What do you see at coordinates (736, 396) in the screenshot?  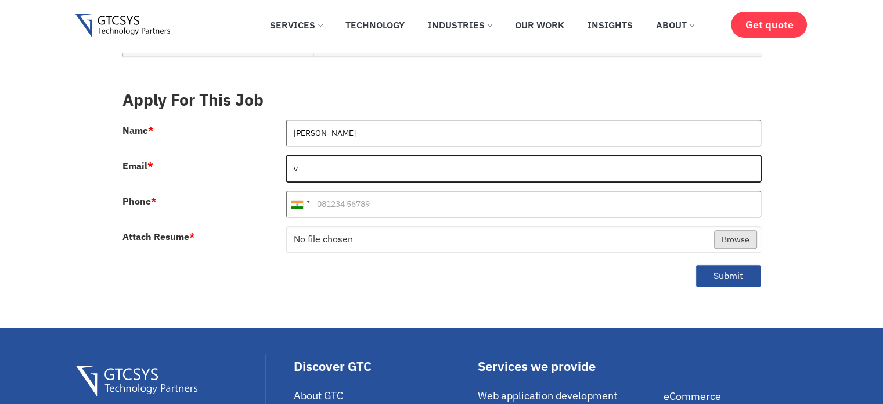 I see `a: eCommerce` at bounding box center [736, 396].